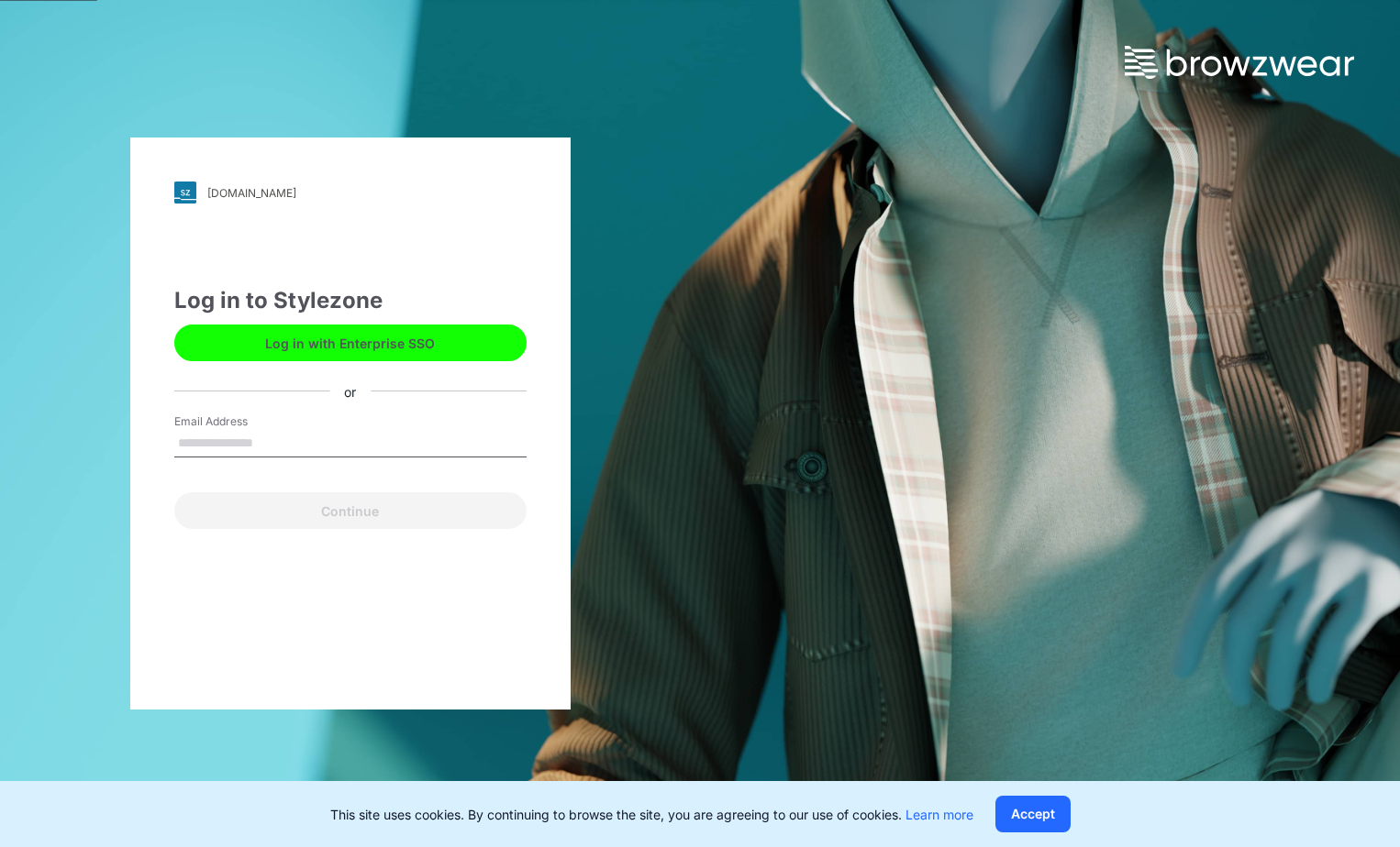 The width and height of the screenshot is (1400, 847). What do you see at coordinates (349, 391) in the screenshot?
I see `div: or` at bounding box center [349, 391].